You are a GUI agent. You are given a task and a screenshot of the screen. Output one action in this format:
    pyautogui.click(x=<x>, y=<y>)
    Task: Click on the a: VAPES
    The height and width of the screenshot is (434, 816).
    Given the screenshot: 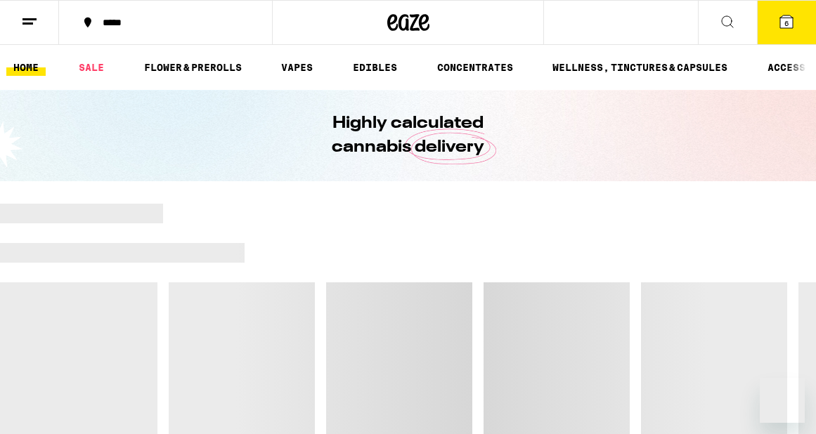 What is the action you would take?
    pyautogui.click(x=297, y=67)
    